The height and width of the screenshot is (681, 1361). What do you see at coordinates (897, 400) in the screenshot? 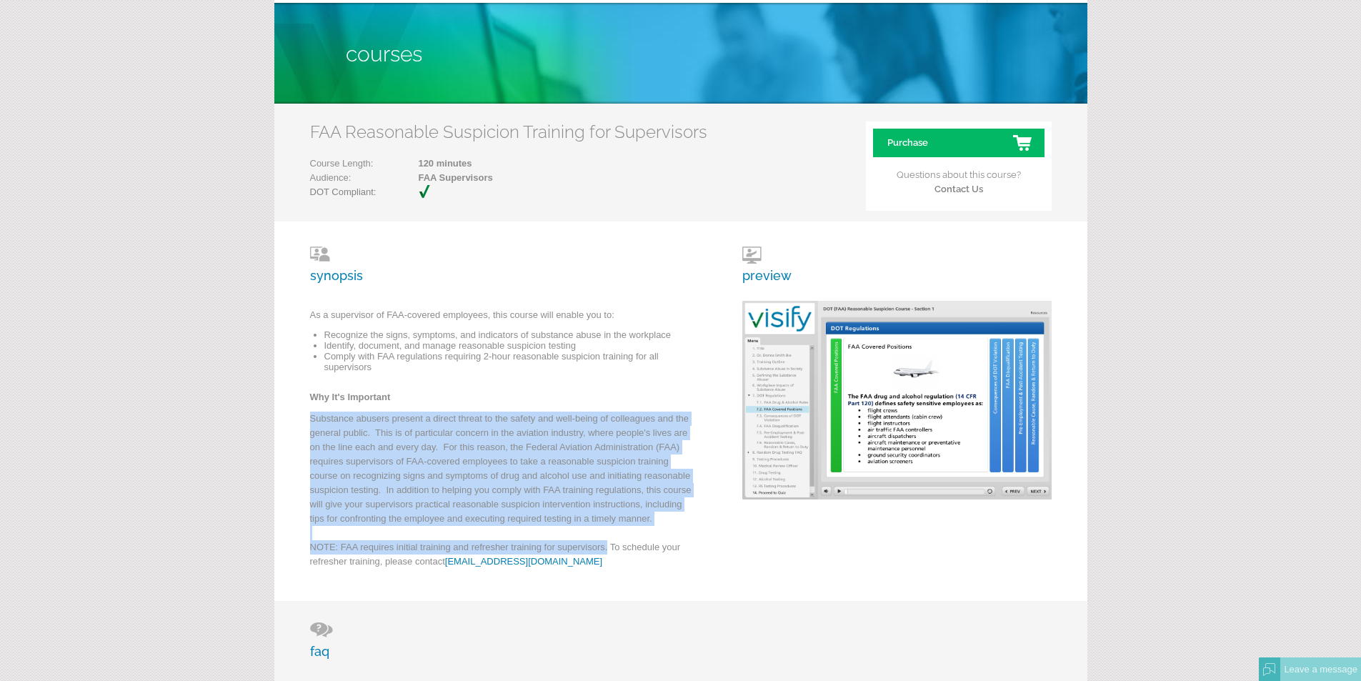
I see `img: FAARS_Screenshot.png` at bounding box center [897, 400].